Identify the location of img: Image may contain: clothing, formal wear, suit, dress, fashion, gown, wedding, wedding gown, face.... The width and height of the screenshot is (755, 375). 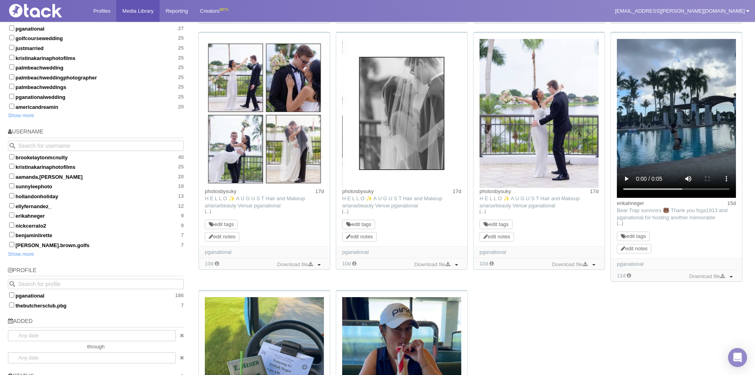
(265, 113).